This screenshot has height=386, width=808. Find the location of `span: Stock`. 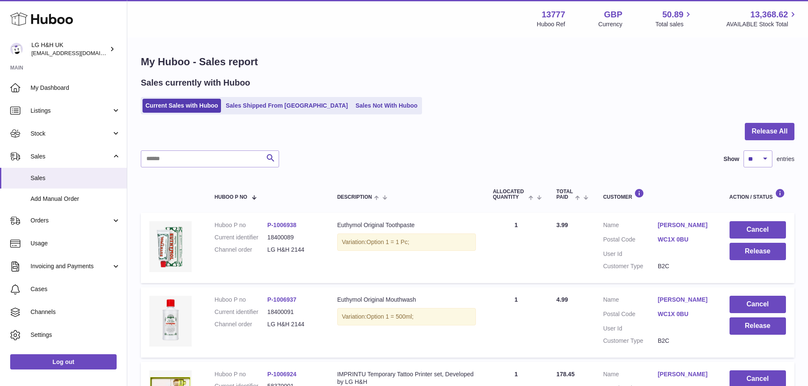

span: Stock is located at coordinates (71, 134).